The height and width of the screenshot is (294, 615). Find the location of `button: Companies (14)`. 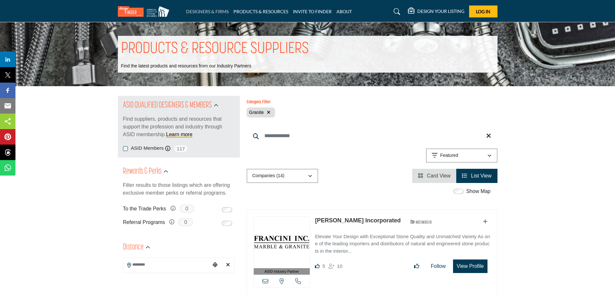

button: Companies (14) is located at coordinates (283, 176).